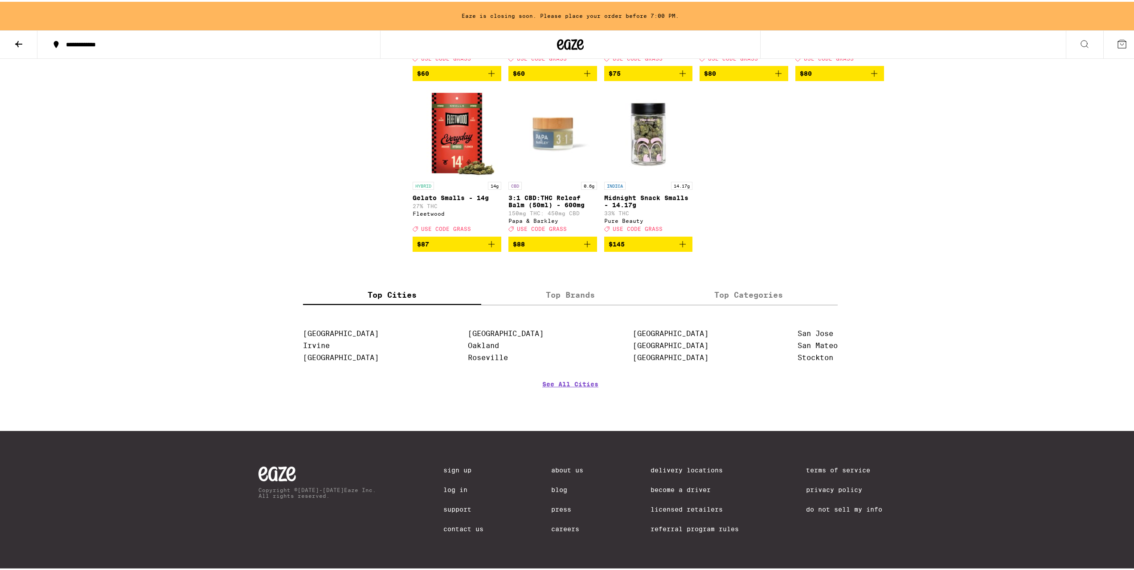  What do you see at coordinates (648, 211) in the screenshot?
I see `p: 33% THC` at bounding box center [648, 211].